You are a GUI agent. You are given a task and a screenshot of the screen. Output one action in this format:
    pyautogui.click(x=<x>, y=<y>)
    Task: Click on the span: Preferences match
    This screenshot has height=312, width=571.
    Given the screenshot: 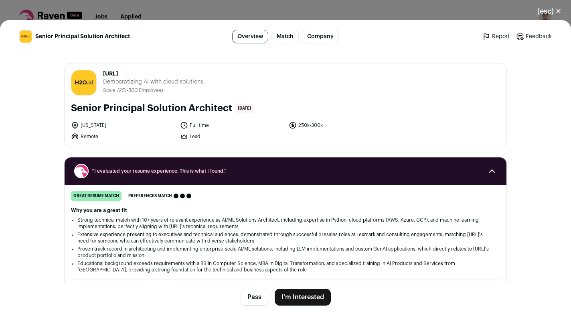 What is the action you would take?
    pyautogui.click(x=150, y=196)
    